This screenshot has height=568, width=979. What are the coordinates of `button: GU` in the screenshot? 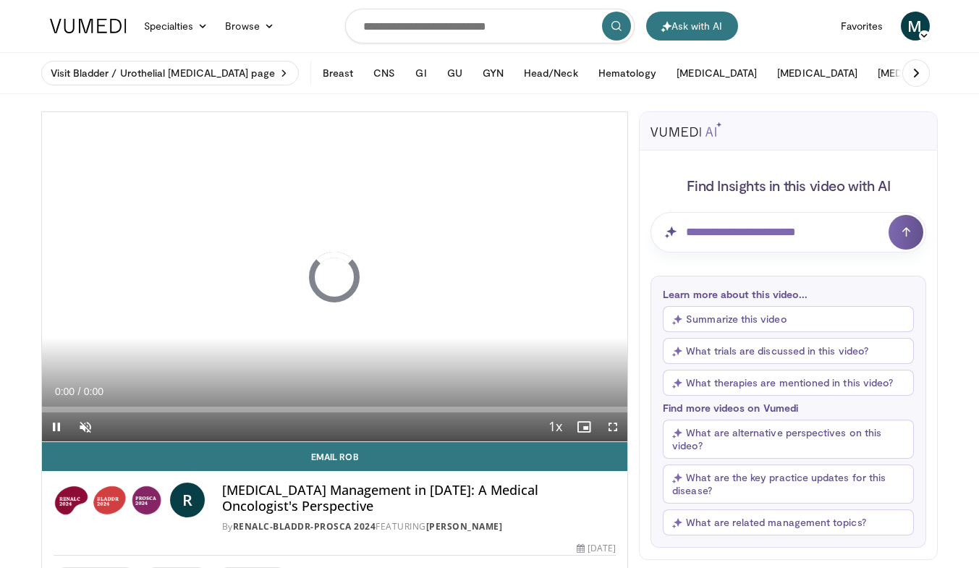 It's located at (454, 73).